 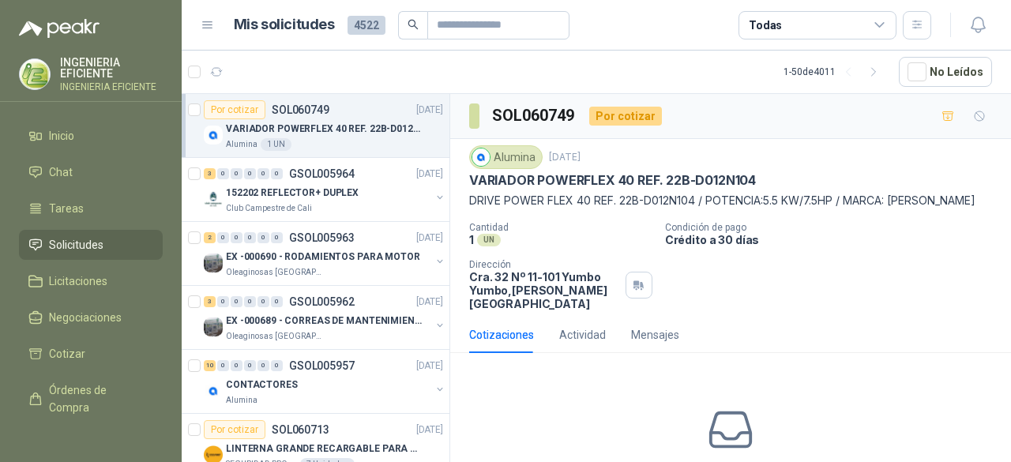 What do you see at coordinates (91, 172) in the screenshot?
I see `a: Chat` at bounding box center [91, 172].